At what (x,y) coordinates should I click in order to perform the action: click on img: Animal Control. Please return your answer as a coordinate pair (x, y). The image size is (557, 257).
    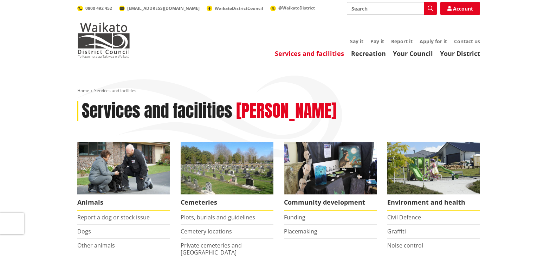
    Looking at the image, I should click on (124, 168).